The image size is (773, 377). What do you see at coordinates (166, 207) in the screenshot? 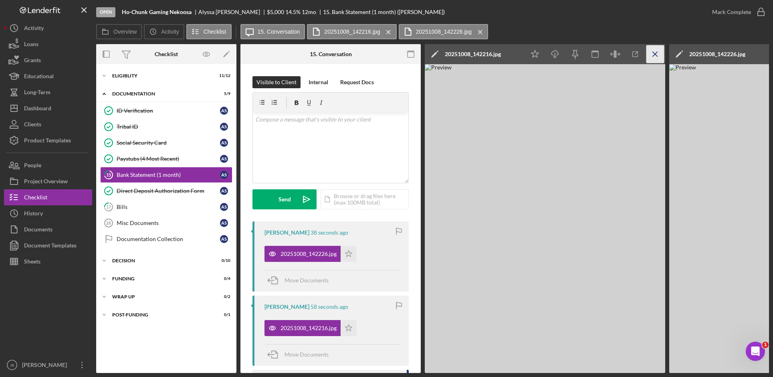
I see `a: 17BillsAS` at bounding box center [166, 207].